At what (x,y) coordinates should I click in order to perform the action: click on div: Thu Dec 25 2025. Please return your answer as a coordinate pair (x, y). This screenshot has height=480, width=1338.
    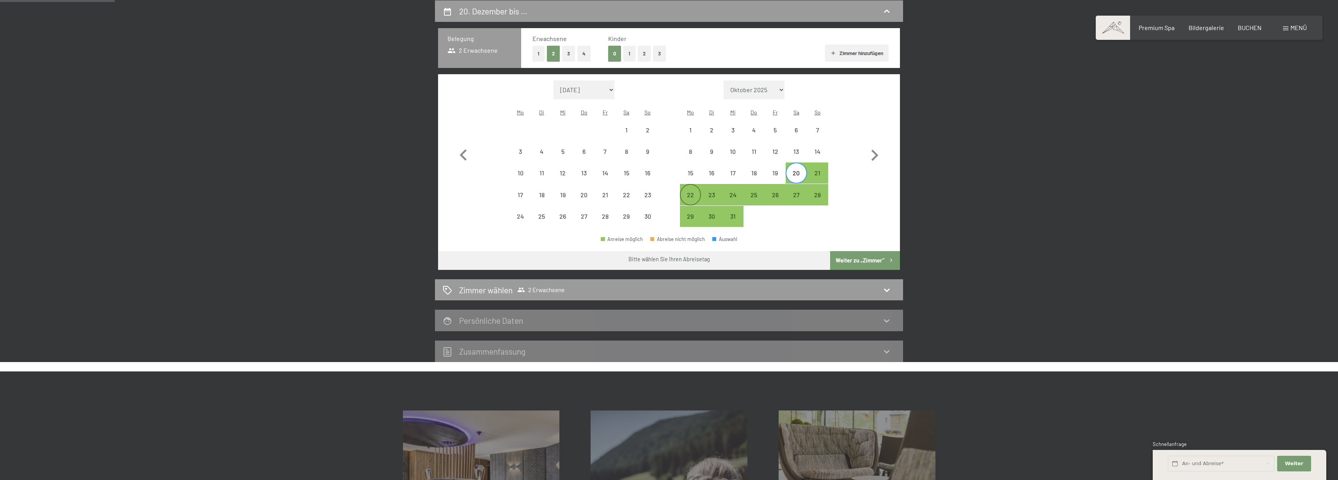
    Looking at the image, I should click on (754, 194).